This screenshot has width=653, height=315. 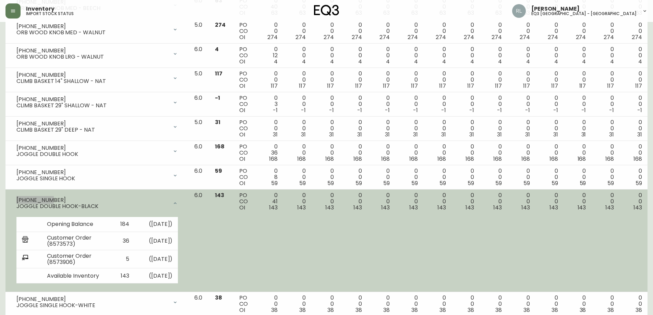 What do you see at coordinates (637, 207) in the screenshot?
I see `span: 143` at bounding box center [637, 207].